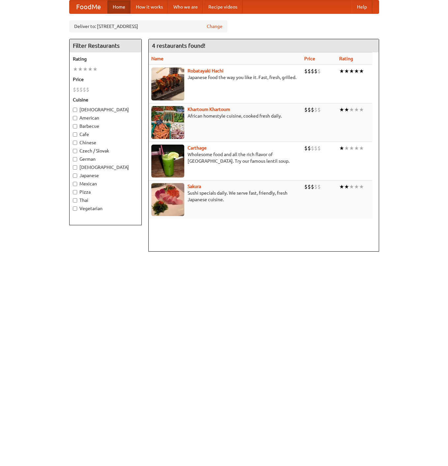  I want to click on input: Vegetarian, so click(75, 209).